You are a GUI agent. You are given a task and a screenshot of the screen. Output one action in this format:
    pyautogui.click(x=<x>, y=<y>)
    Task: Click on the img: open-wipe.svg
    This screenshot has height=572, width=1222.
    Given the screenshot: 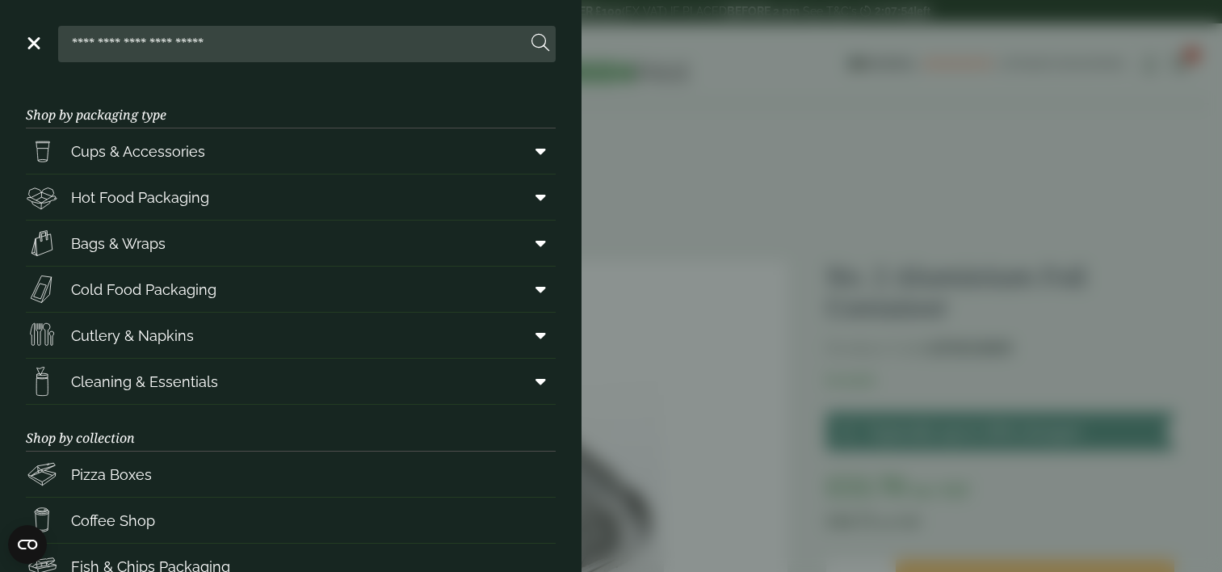 What is the action you would take?
    pyautogui.click(x=42, y=381)
    